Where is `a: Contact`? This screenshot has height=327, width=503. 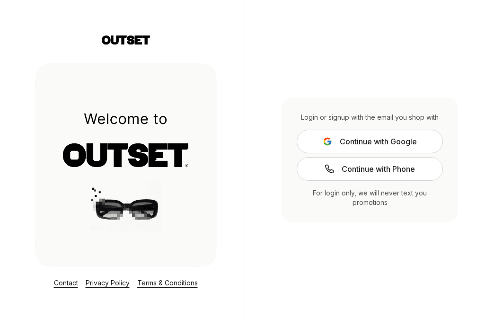 a: Contact is located at coordinates (66, 283).